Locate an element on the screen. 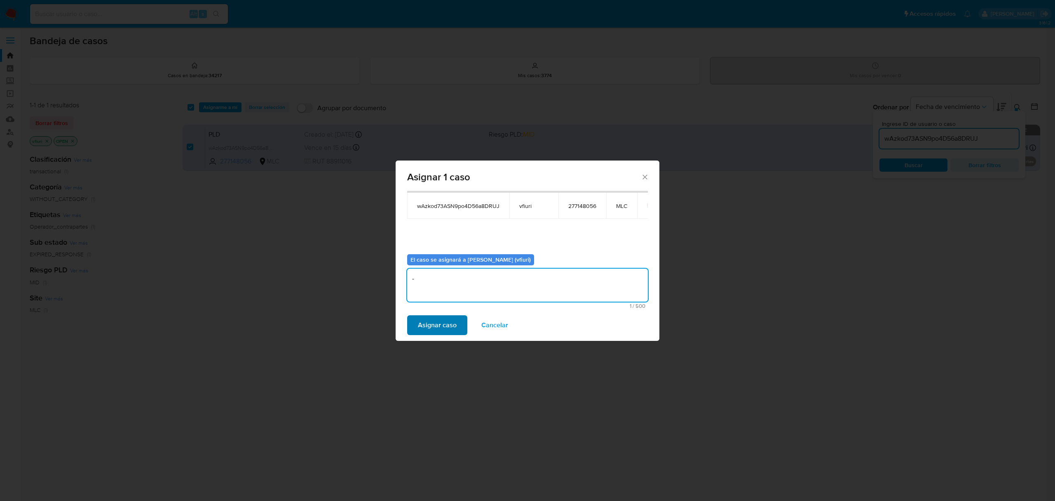 This screenshot has width=1055, height=501. span: Máximo 500 caracteres is located at coordinates (528, 306).